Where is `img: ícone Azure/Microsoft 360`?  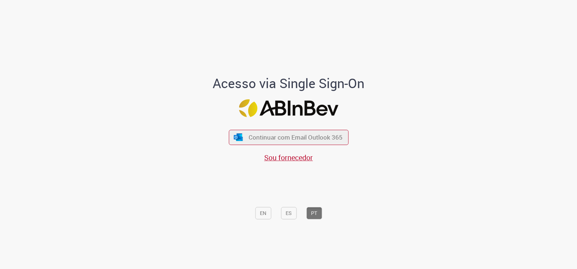
img: ícone Azure/Microsoft 360 is located at coordinates (239, 137).